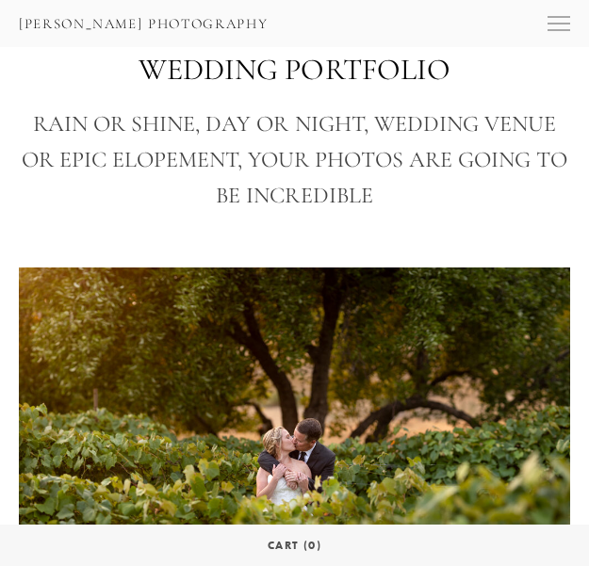  Describe the element at coordinates (295, 545) in the screenshot. I see `a: 0 items in cart` at that location.